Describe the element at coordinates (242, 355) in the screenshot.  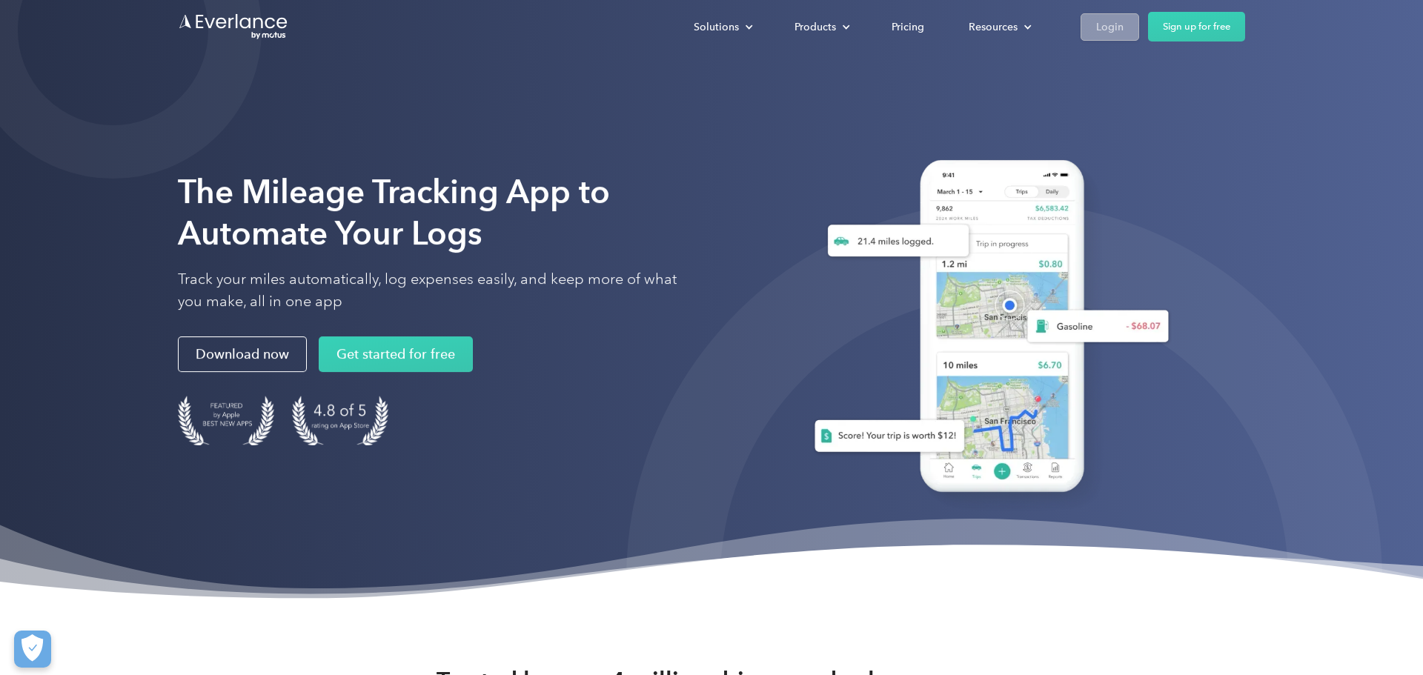
I see `a: Download now` at that location.